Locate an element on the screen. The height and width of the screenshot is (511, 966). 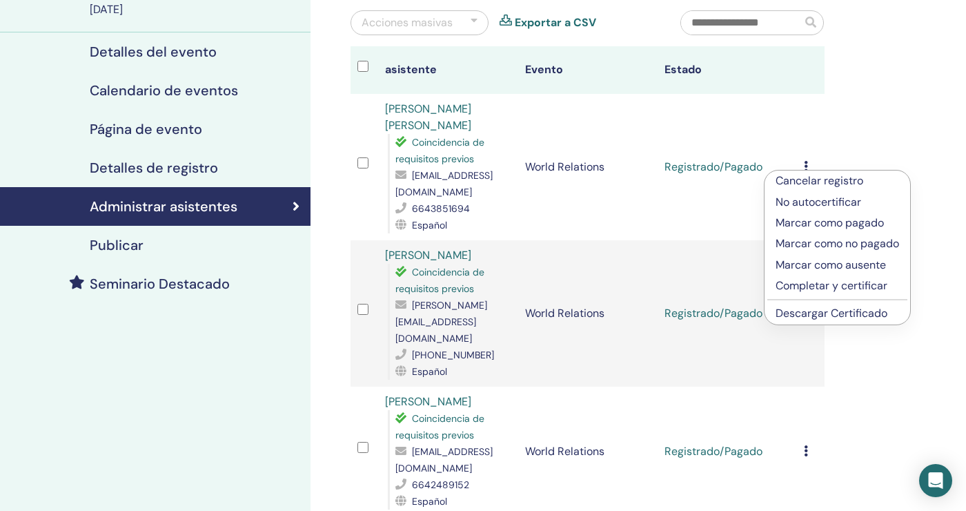
h4: Seminario Destacado is located at coordinates (159, 284).